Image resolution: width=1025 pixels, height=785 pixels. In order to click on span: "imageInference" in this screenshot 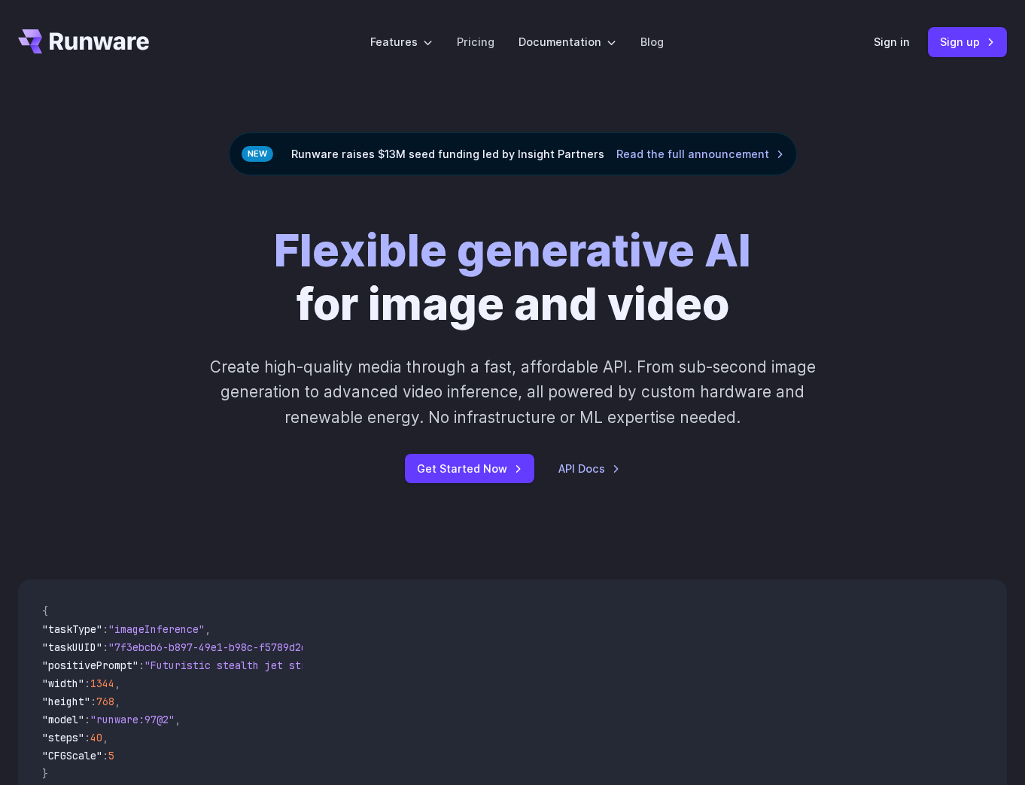, I will do `click(157, 629)`.